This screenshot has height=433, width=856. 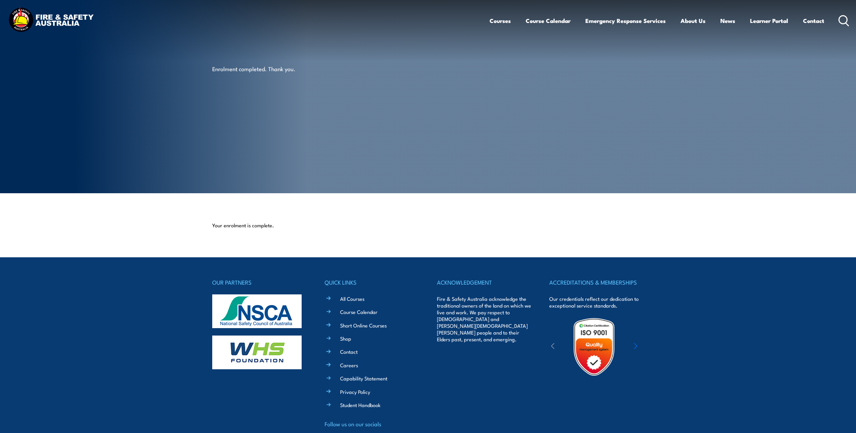 I want to click on img: ewpa-logo, so click(x=653, y=347).